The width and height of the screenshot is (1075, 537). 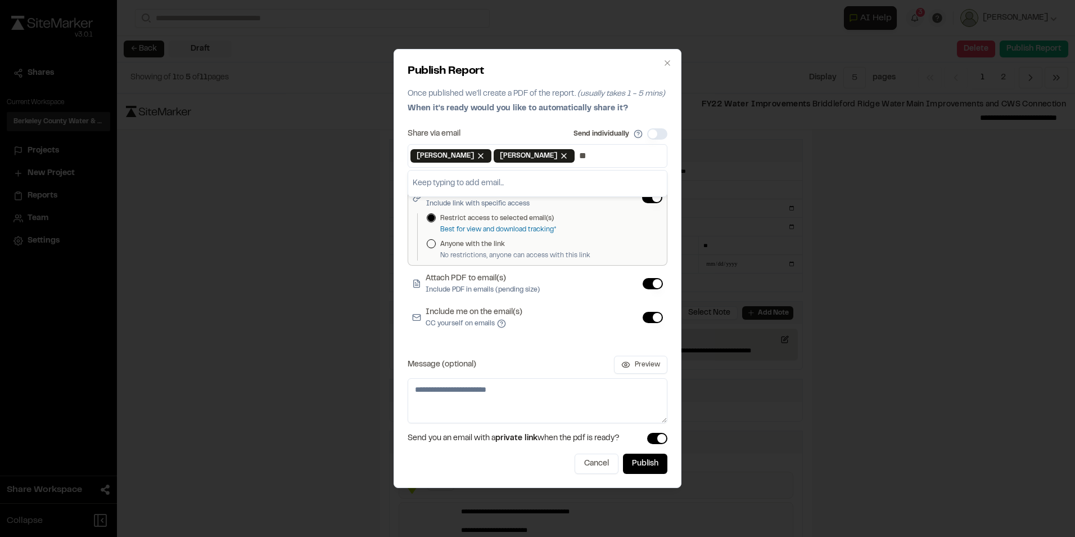 What do you see at coordinates (478, 204) in the screenshot?
I see `p: Include link with specific access` at bounding box center [478, 204].